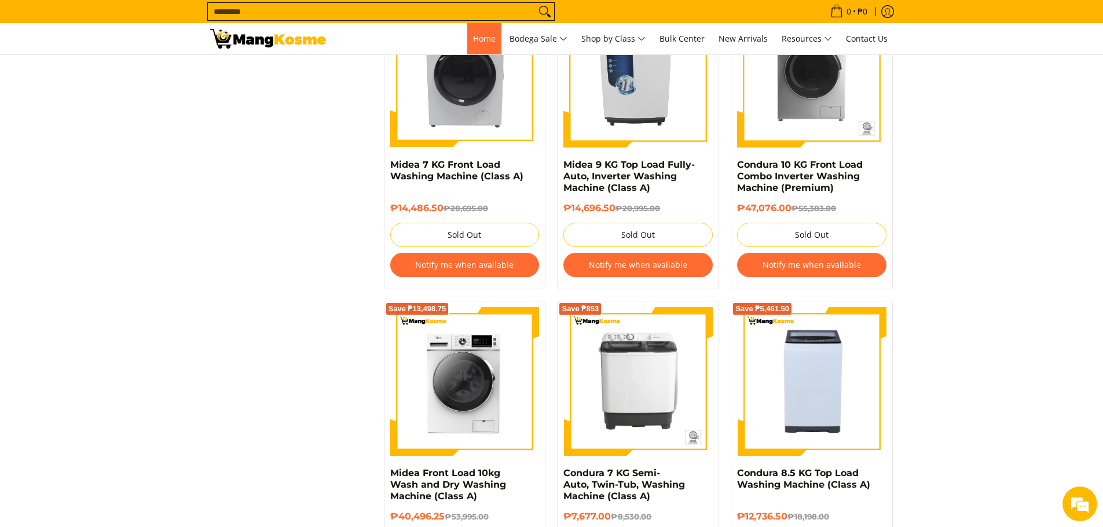 Image resolution: width=1103 pixels, height=527 pixels. Describe the element at coordinates (631, 517) in the screenshot. I see `del: ₱8,530.00` at that location.